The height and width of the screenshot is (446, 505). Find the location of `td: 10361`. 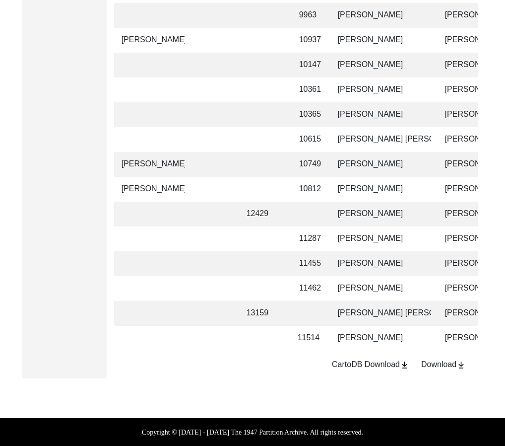

td: 10361 is located at coordinates (309, 90).